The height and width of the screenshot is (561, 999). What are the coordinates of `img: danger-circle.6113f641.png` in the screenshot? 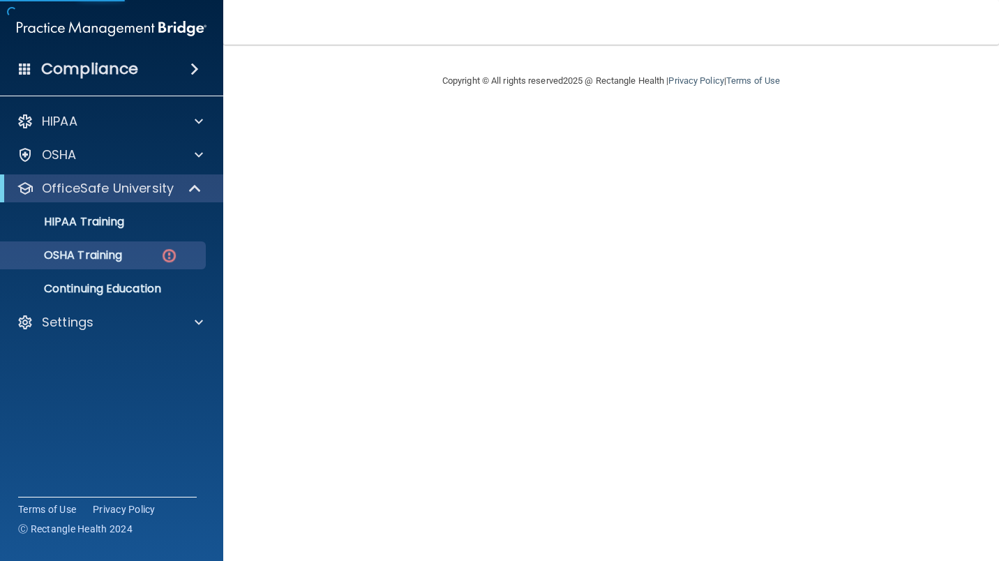 It's located at (169, 255).